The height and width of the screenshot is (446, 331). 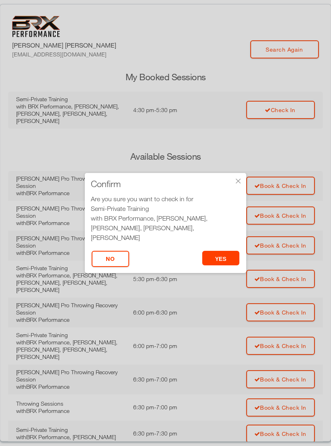 What do you see at coordinates (165, 208) in the screenshot?
I see `div: Semi-Private Training` at bounding box center [165, 208].